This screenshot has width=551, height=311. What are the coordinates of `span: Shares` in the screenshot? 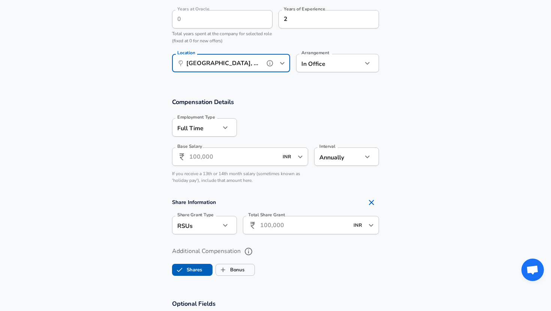 It's located at (179, 270).